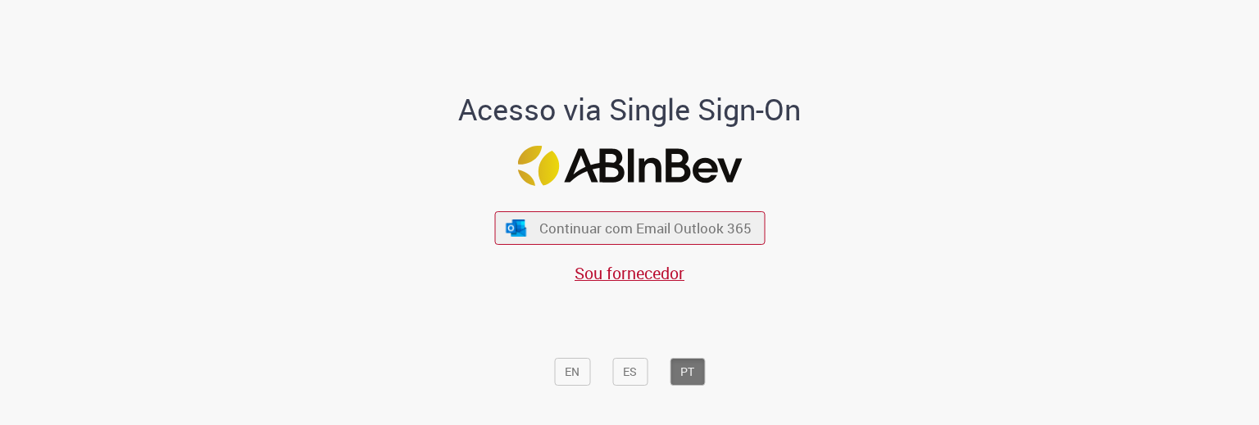 The height and width of the screenshot is (425, 1259). What do you see at coordinates (516, 228) in the screenshot?
I see `img: ícone Azure/Microsoft 360` at bounding box center [516, 228].